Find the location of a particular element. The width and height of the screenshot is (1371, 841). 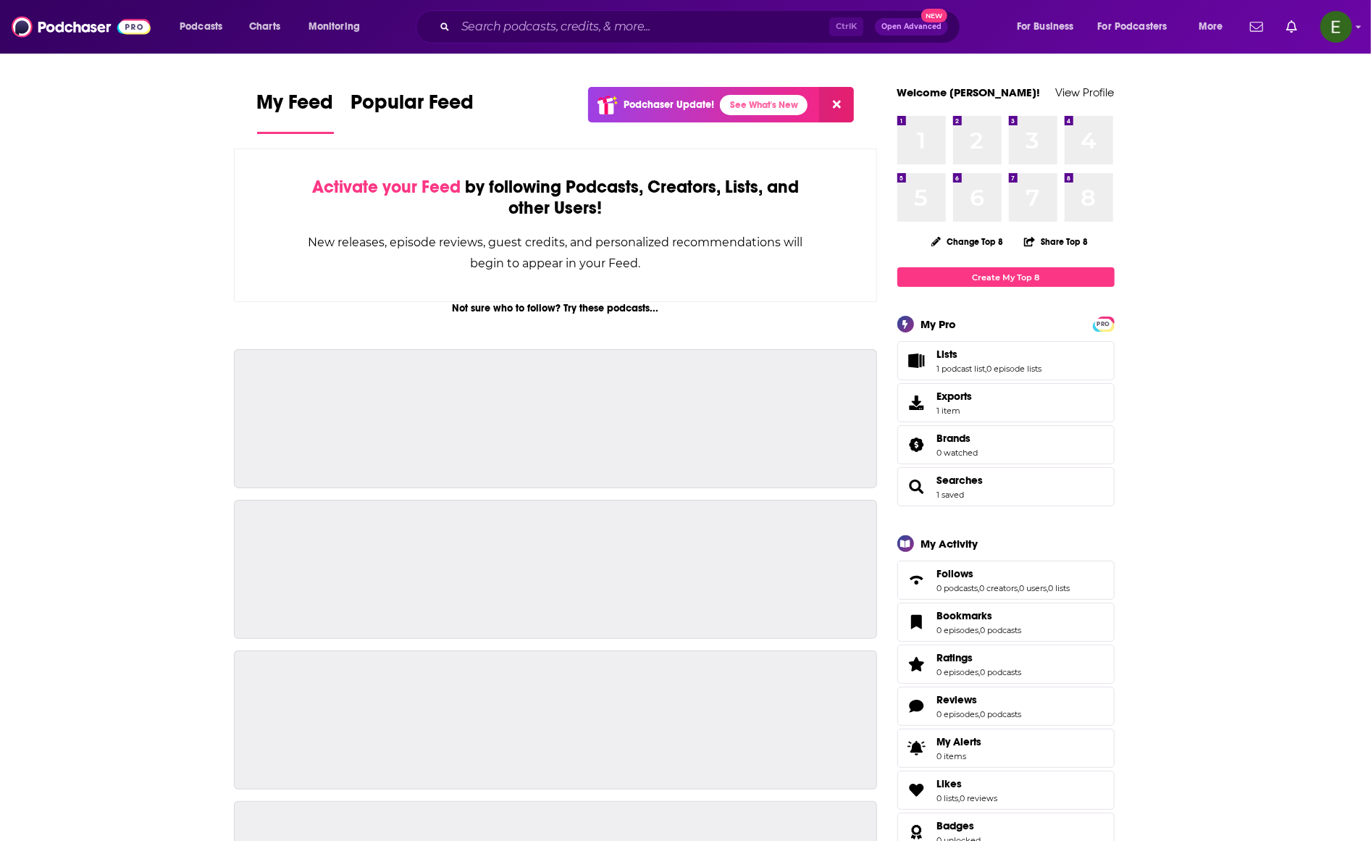

span: 0 items is located at coordinates (960, 756).